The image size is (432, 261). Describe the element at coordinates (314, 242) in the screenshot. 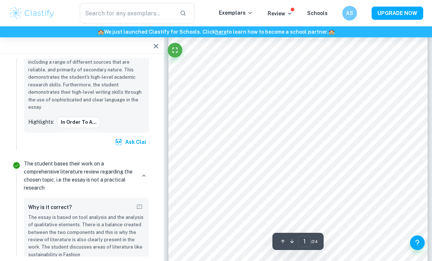

I see `span: / 24` at that location.